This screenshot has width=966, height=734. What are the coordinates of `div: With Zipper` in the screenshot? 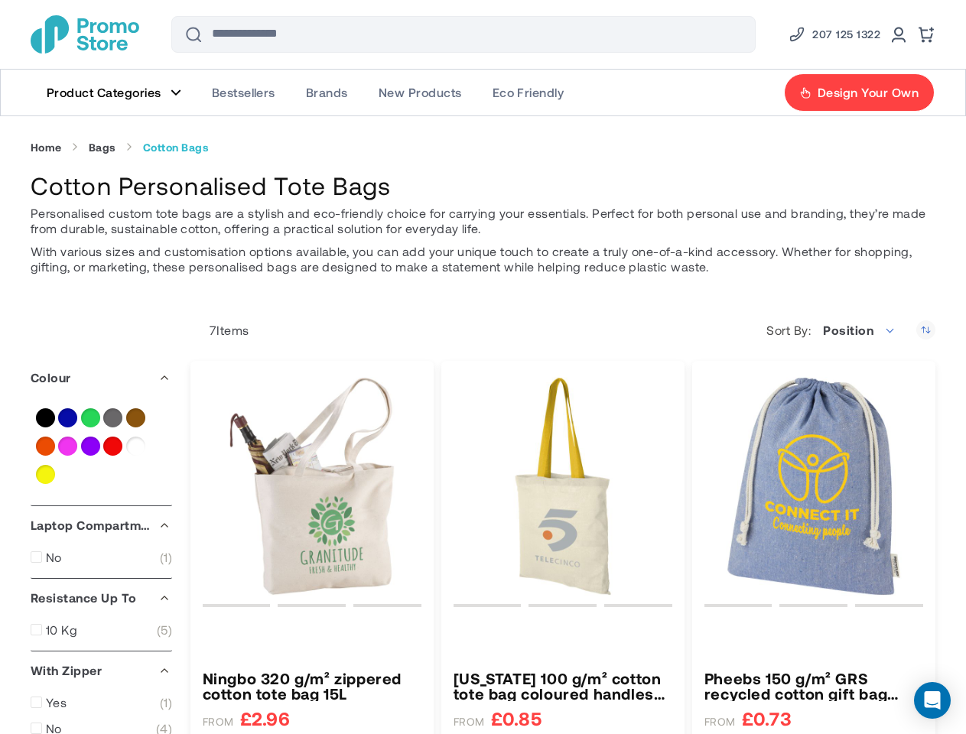 It's located at (101, 671).